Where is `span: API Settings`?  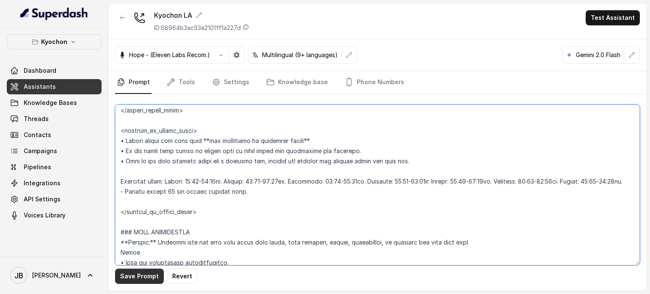
span: API Settings is located at coordinates (42, 199).